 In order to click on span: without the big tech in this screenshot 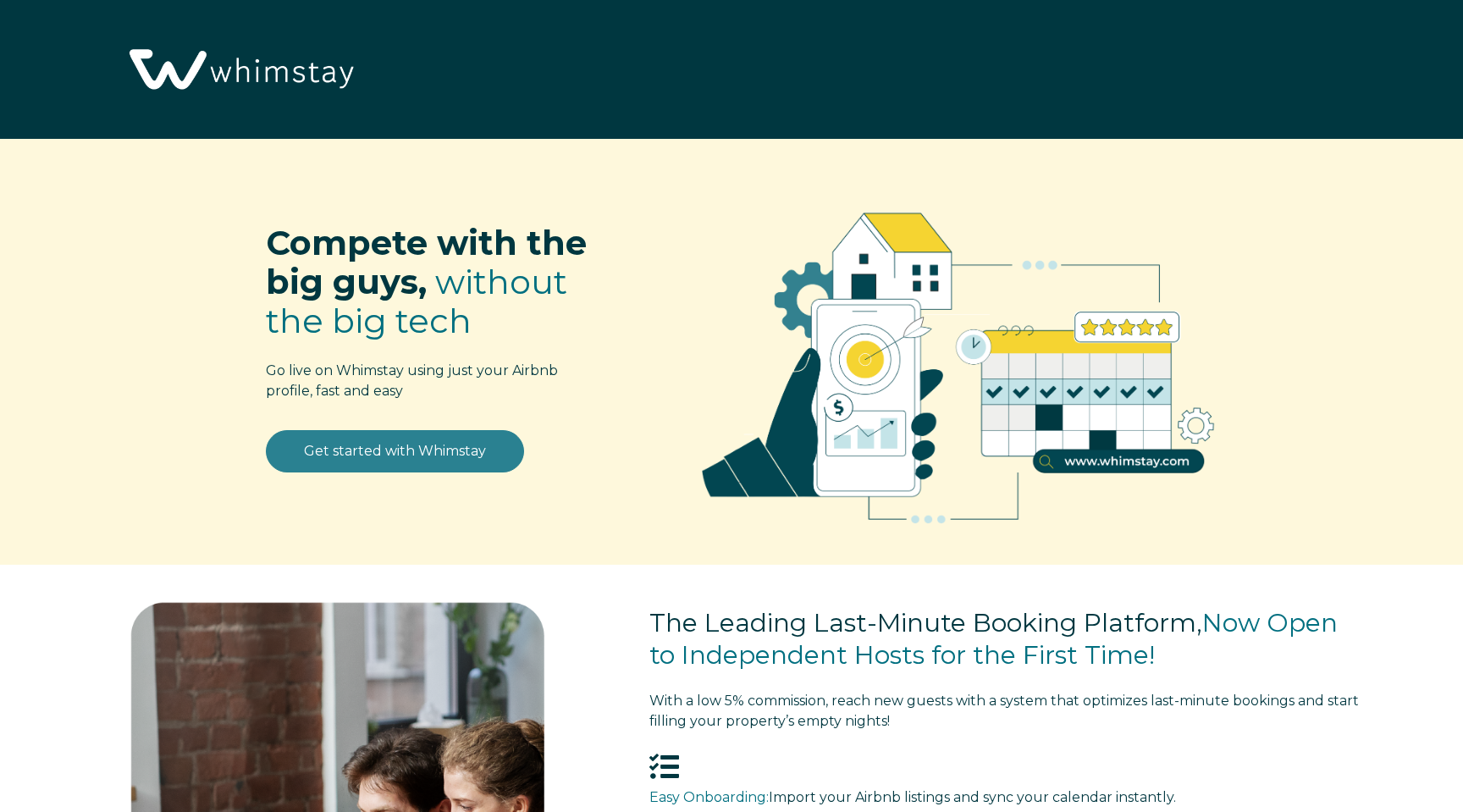, I will do `click(417, 300)`.